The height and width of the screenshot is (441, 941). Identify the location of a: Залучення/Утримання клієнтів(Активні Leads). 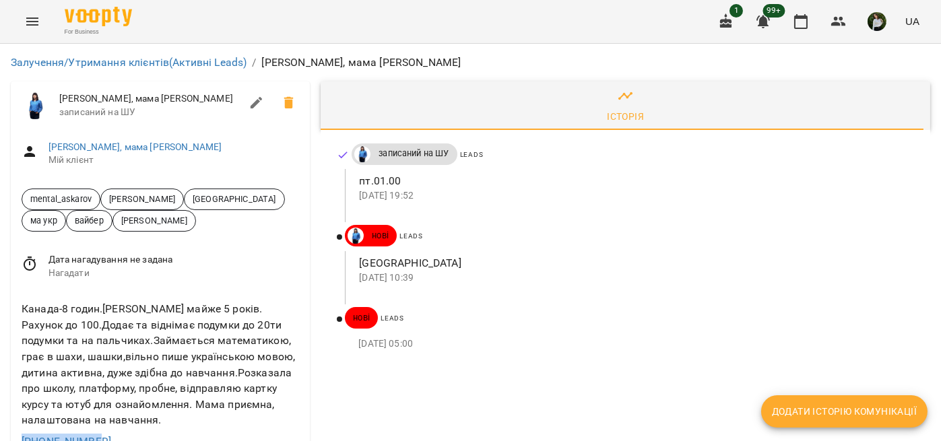
(129, 62).